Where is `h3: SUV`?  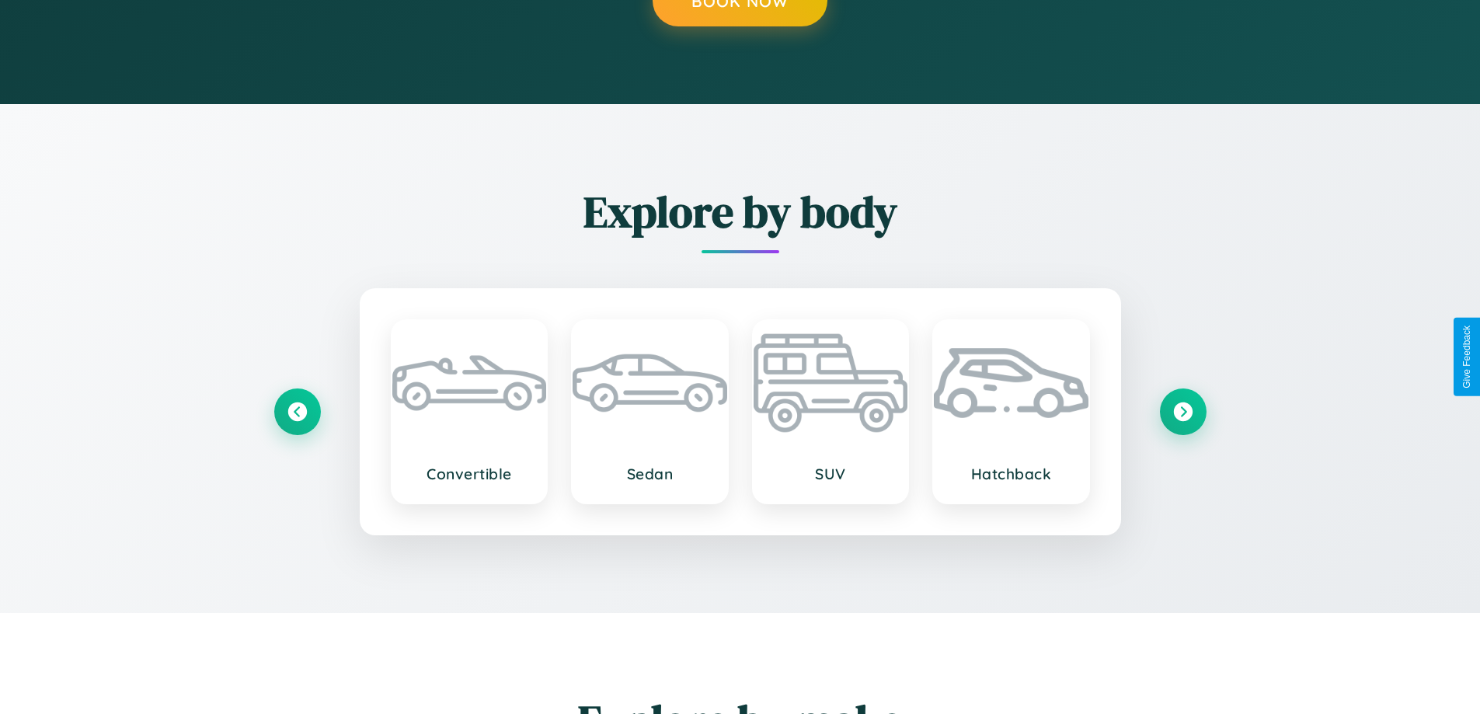
h3: SUV is located at coordinates (830, 474).